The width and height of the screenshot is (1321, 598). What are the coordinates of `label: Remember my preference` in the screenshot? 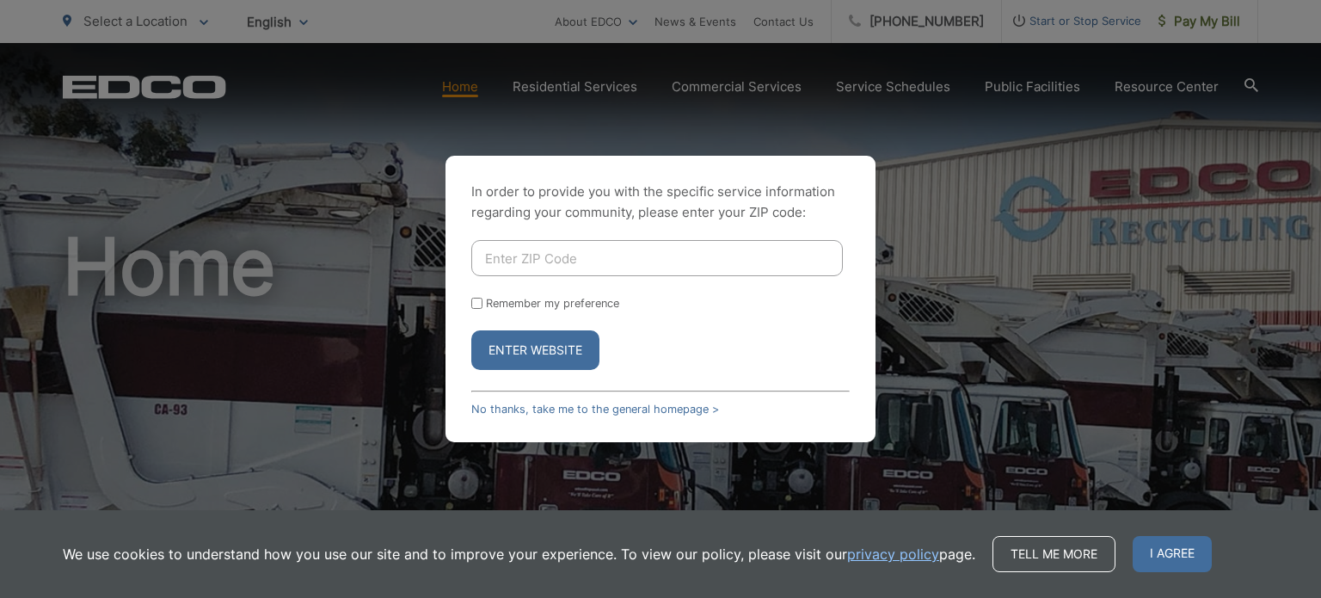 It's located at (552, 303).